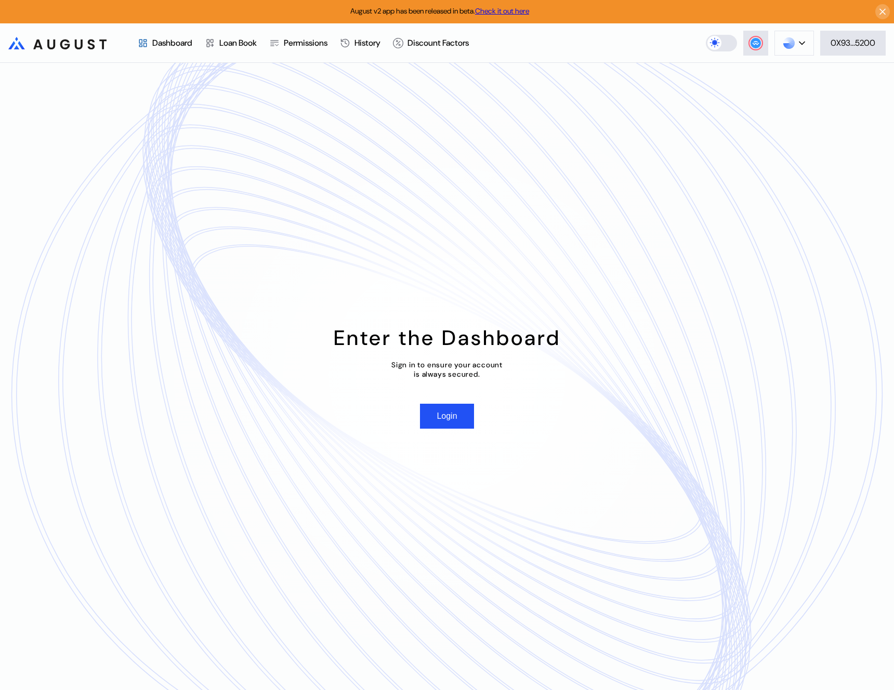  I want to click on div: 0X93...5200, so click(852, 43).